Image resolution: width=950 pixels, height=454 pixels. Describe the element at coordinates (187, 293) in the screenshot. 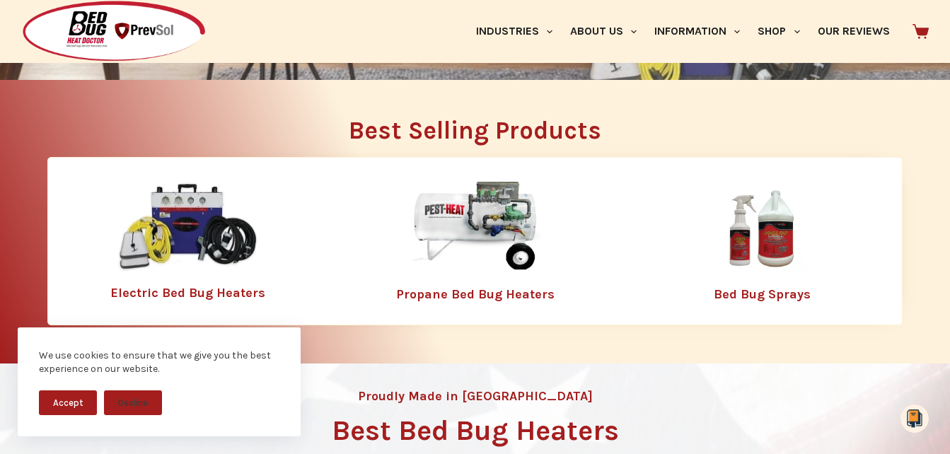

I see `a: Electric Bed Bug Heaters` at that location.